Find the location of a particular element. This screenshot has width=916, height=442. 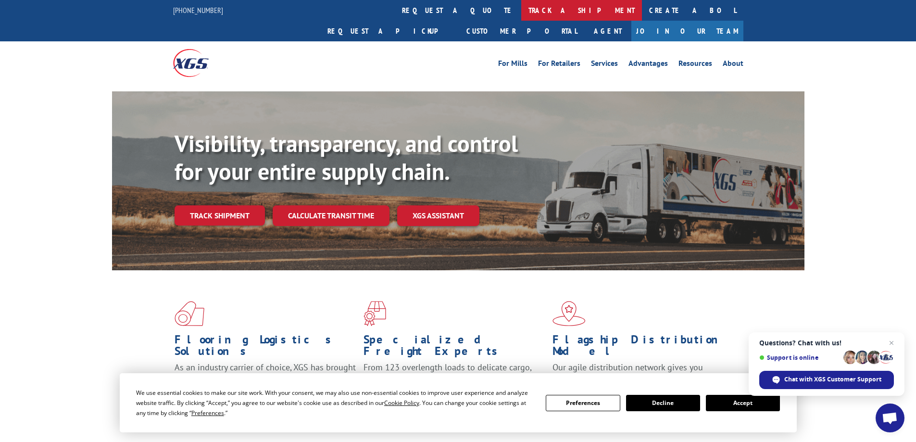

span: As an industry carrier of choice, XGS has brought innovation and dedication to flooring logistics... is located at coordinates (265, 378).